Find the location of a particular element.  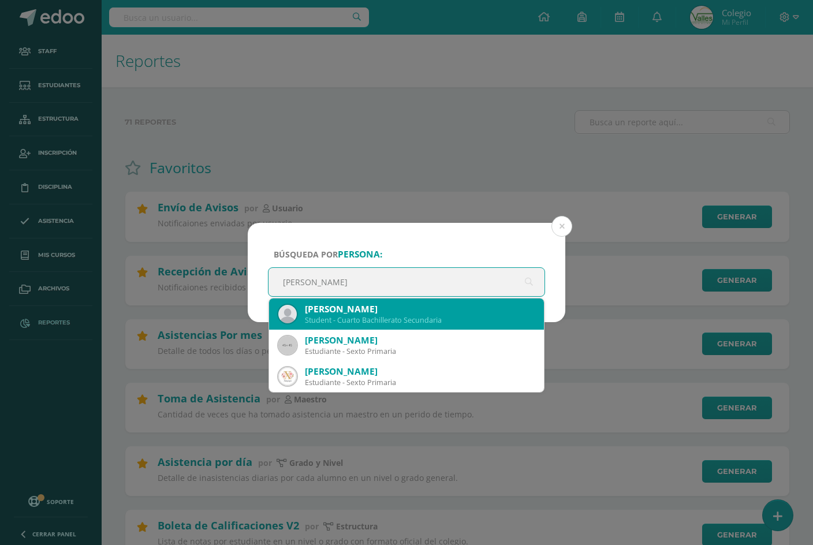

input: ej. Nicholas Alekzander, etc. is located at coordinates (406, 282).